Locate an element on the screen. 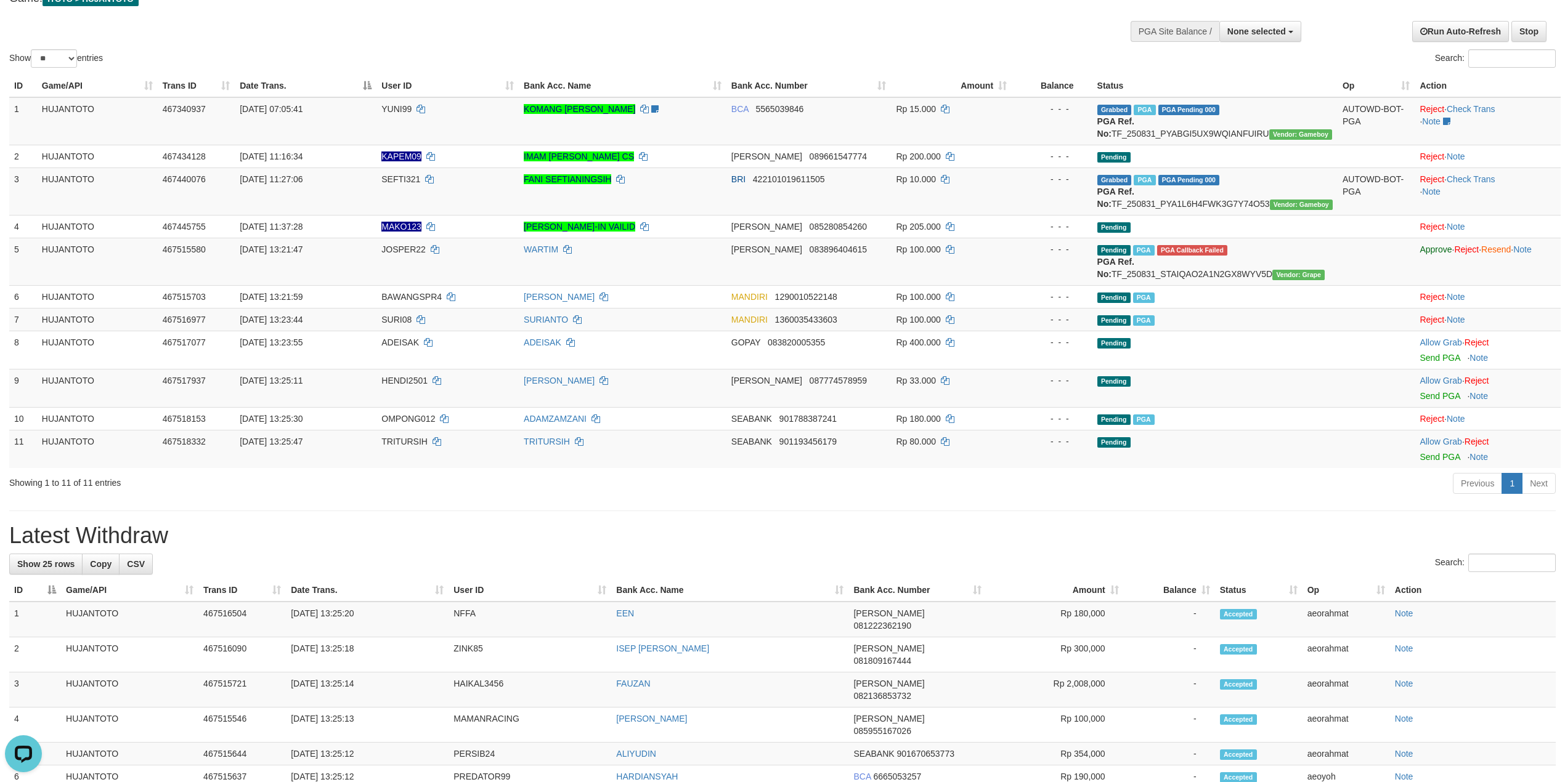  span: Marked by aeovivi is located at coordinates (1143, 320).